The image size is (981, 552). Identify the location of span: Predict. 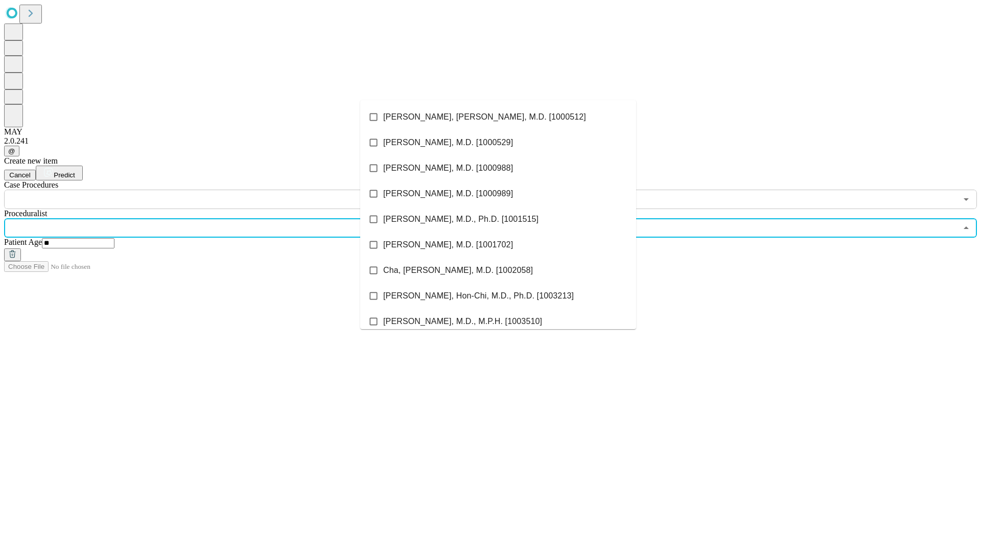
(64, 175).